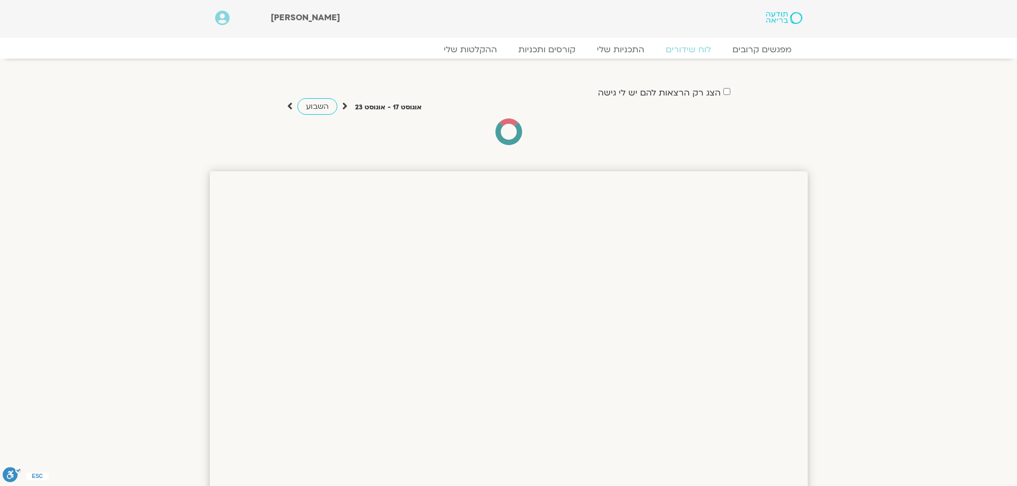 The image size is (1017, 486). Describe the element at coordinates (317, 106) in the screenshot. I see `a: השבוע` at that location.